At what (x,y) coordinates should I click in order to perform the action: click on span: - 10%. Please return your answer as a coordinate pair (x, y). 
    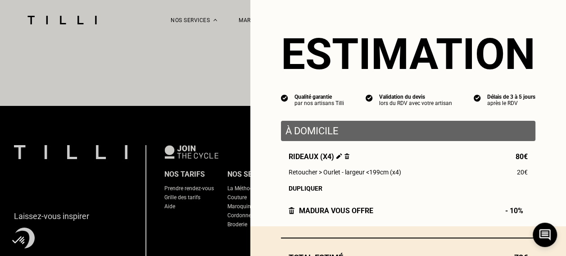
    Looking at the image, I should click on (517, 210).